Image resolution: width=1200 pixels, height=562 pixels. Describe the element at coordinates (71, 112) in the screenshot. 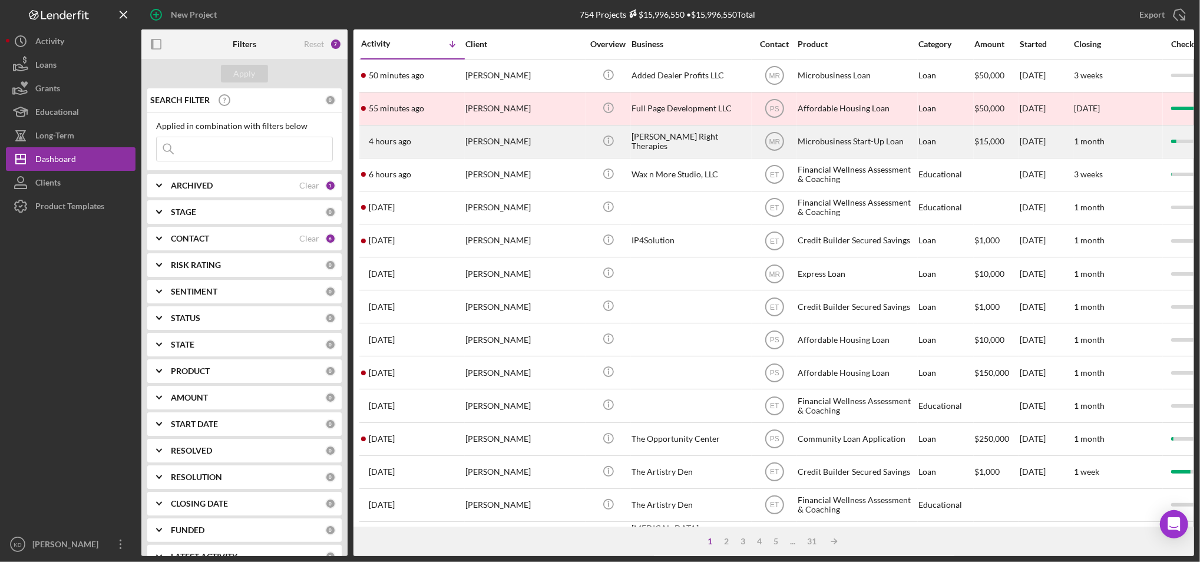

I see `a: Educational` at that location.